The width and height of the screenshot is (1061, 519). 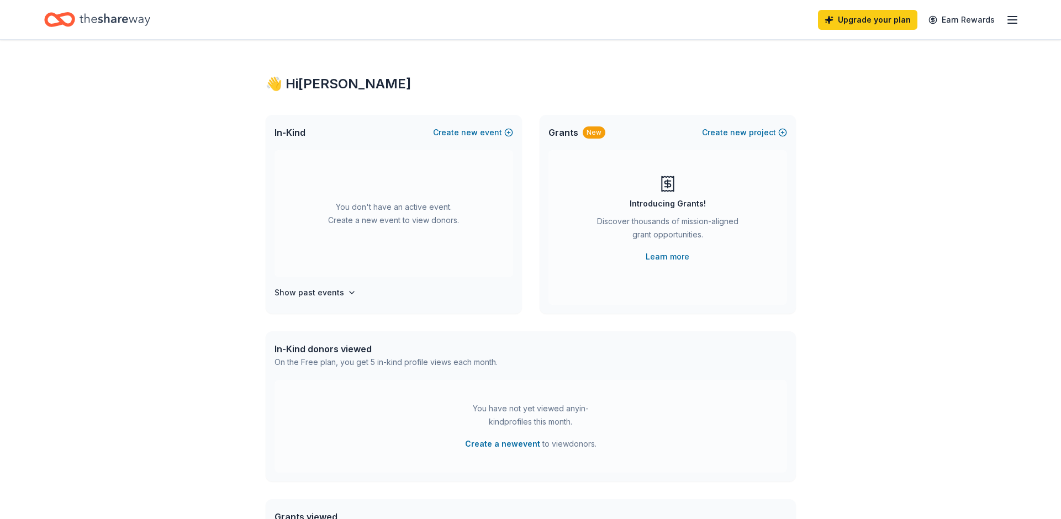 What do you see at coordinates (961, 20) in the screenshot?
I see `a: Earn Rewards` at bounding box center [961, 20].